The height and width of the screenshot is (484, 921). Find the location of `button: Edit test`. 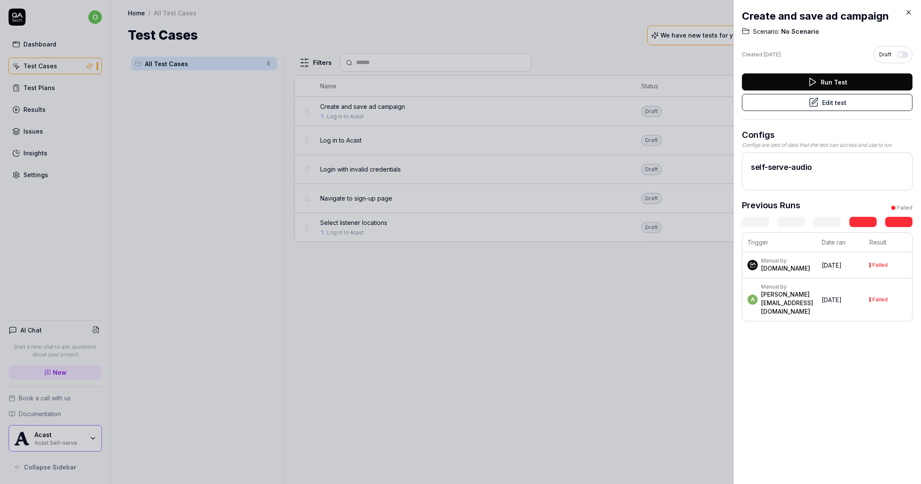

button: Edit test is located at coordinates (827, 102).